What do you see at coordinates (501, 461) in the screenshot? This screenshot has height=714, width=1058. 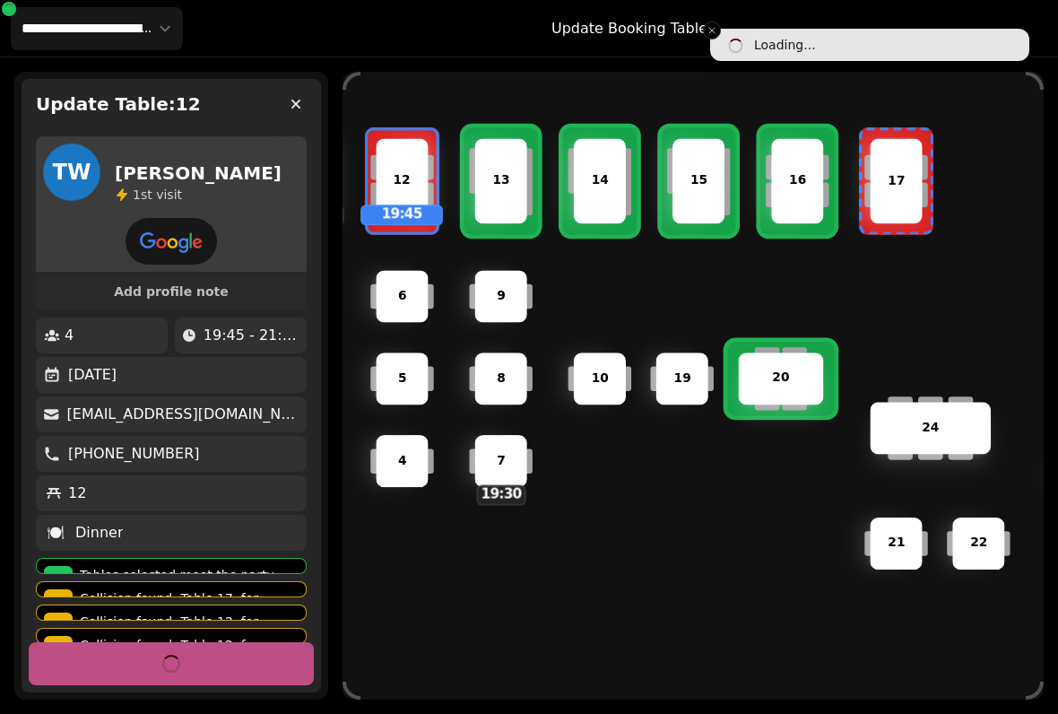 I see `p: 7` at bounding box center [501, 461].